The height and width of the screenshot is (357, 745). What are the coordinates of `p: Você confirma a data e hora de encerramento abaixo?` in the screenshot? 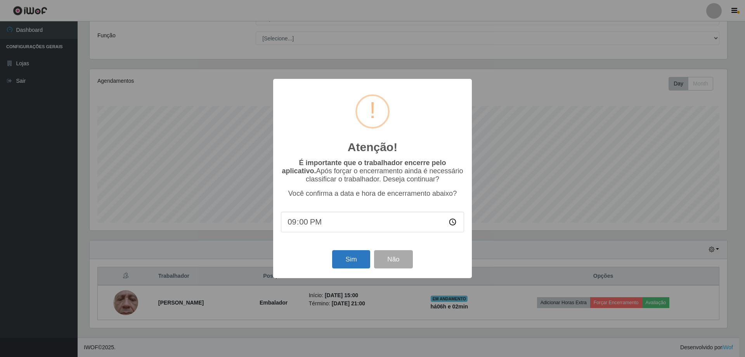 It's located at (372, 193).